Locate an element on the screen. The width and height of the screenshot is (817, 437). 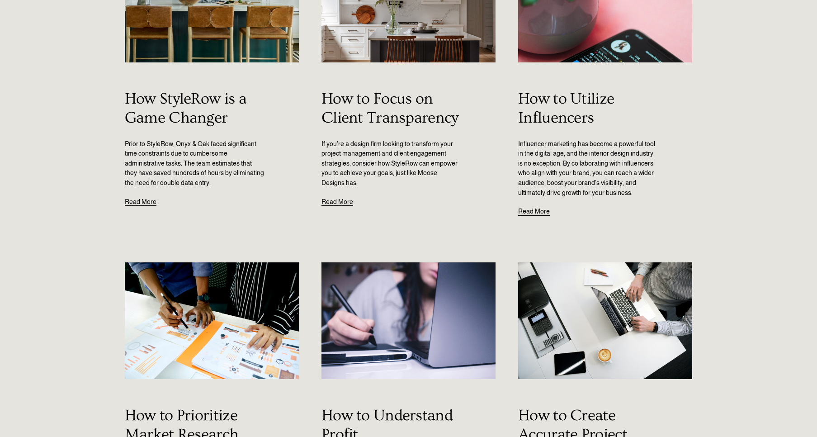
p: If you’re a design firm looking to transform your project management and client engagement strate... is located at coordinates (391, 164).